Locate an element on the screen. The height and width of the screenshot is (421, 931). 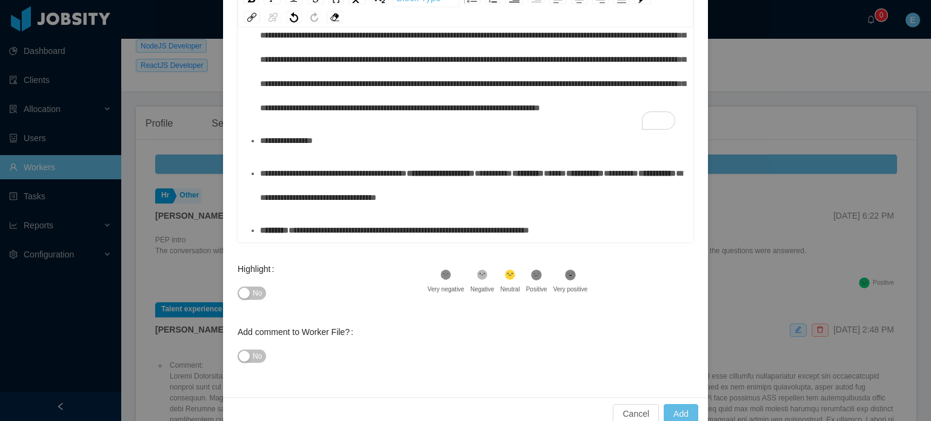
div: Redo is located at coordinates (314, 17).